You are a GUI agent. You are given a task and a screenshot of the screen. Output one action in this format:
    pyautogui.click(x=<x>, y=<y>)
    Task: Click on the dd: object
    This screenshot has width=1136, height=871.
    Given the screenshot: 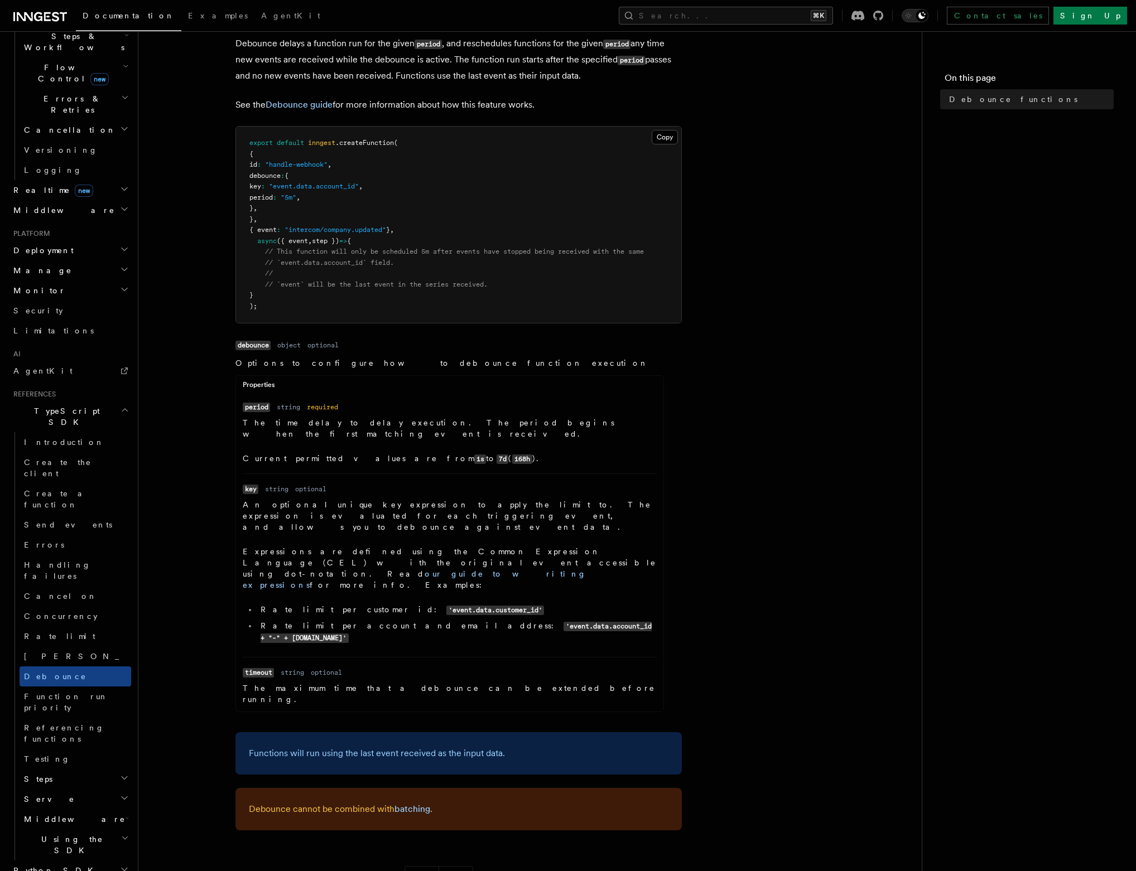 What is the action you would take?
    pyautogui.click(x=289, y=345)
    